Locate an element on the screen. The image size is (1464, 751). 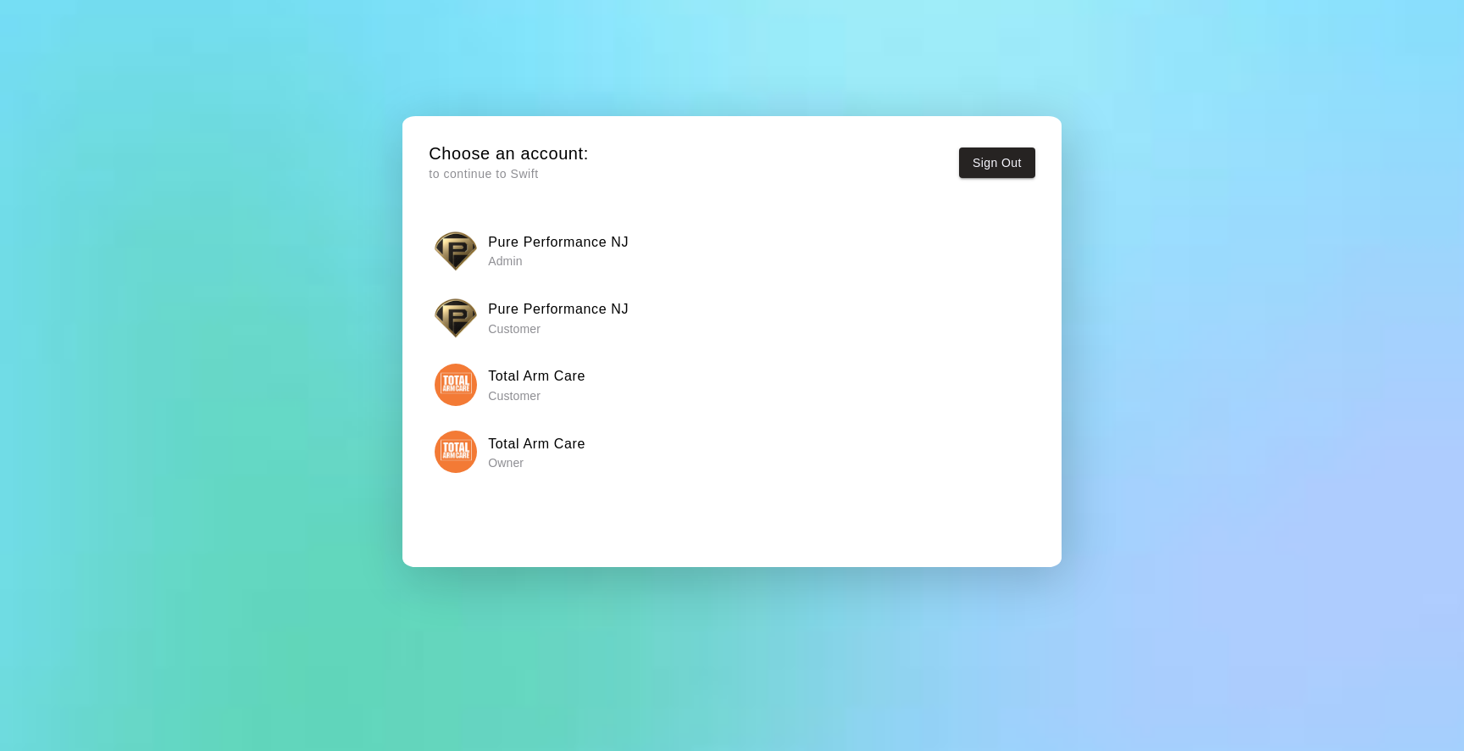
button: Pure Performance NJPure Performance NJ Customer is located at coordinates (732, 317).